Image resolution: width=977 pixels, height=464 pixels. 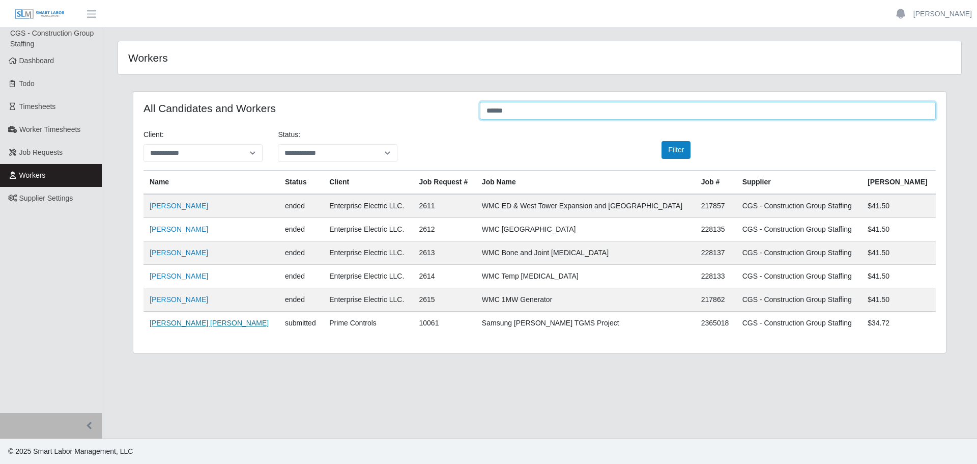 I want to click on th: Status, so click(x=301, y=182).